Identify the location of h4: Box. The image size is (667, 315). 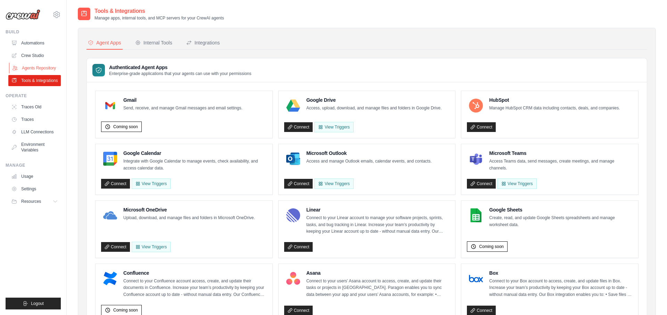
(561, 273).